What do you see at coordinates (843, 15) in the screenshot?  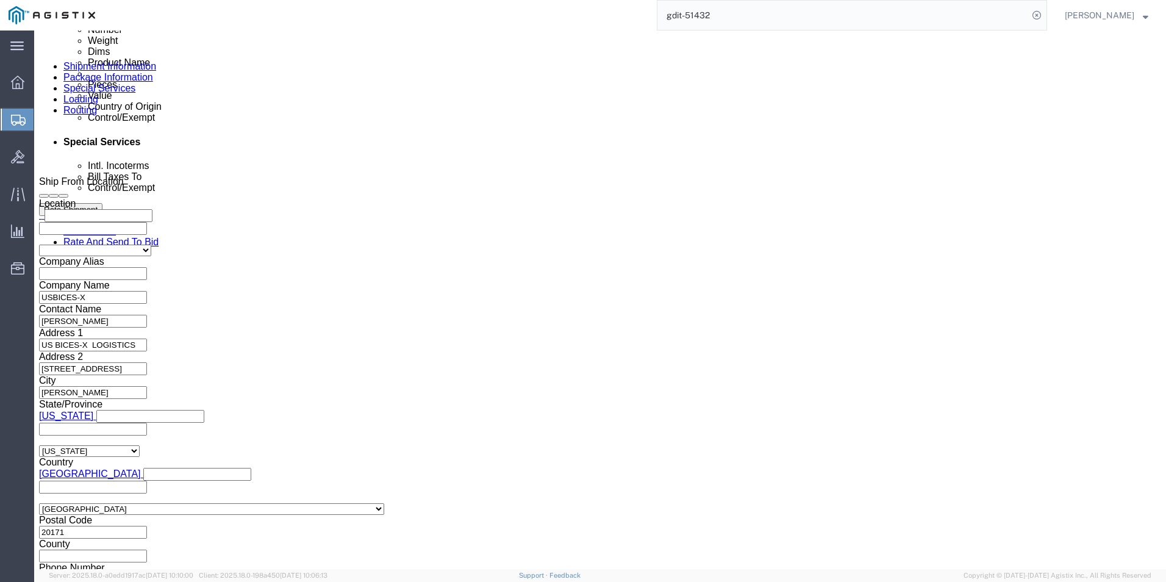 I see `input: Search for shipment number, reference number` at bounding box center [843, 15].